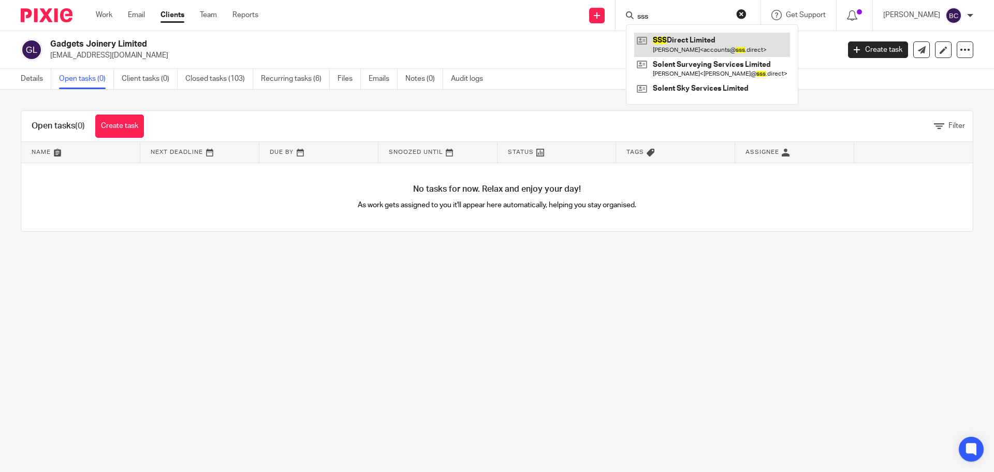  I want to click on span: Get Support, so click(806, 15).